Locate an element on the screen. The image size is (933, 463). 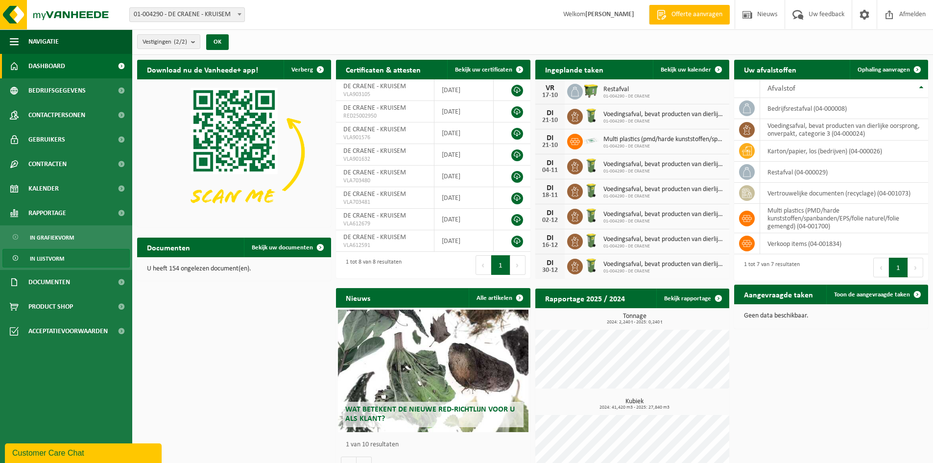
span: Bekijk uw certificaten is located at coordinates (484, 70).